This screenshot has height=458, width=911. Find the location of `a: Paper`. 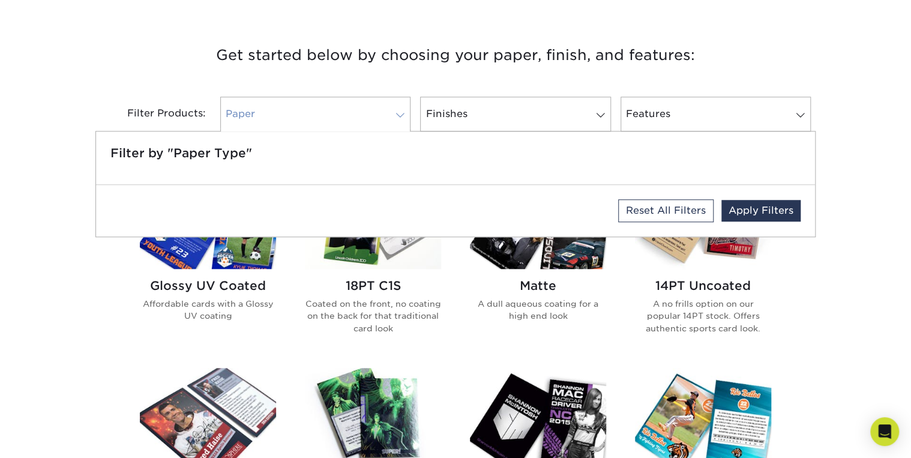

a: Paper is located at coordinates (315, 114).